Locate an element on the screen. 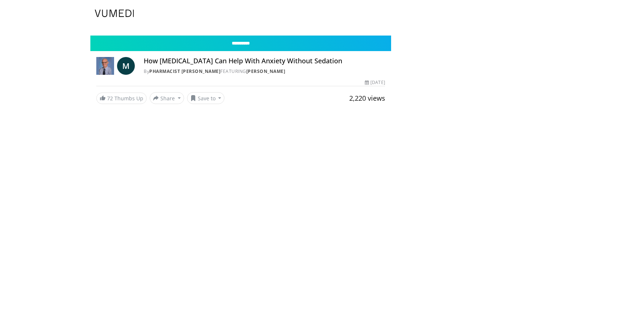  img: Pharmacist Michael is located at coordinates (105, 66).